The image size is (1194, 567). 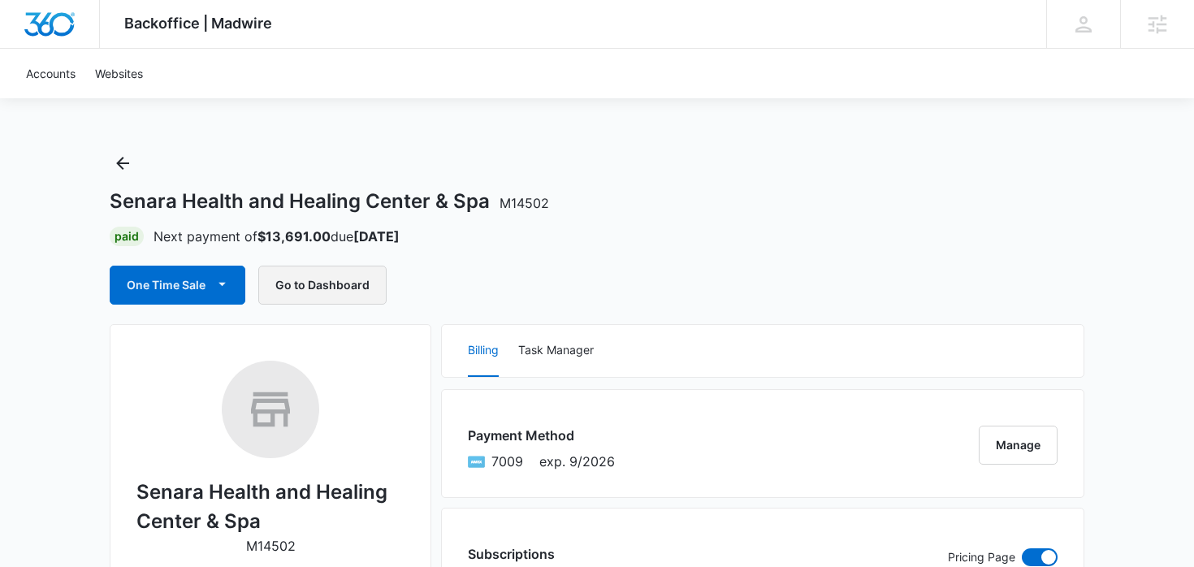 I want to click on h3: Subscriptions, so click(x=511, y=554).